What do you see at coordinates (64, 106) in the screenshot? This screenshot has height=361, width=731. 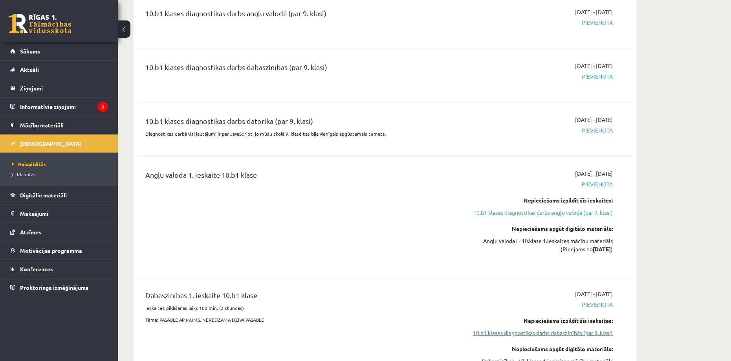 I see `legend: Informatīvie ziņojumi` at bounding box center [64, 106].